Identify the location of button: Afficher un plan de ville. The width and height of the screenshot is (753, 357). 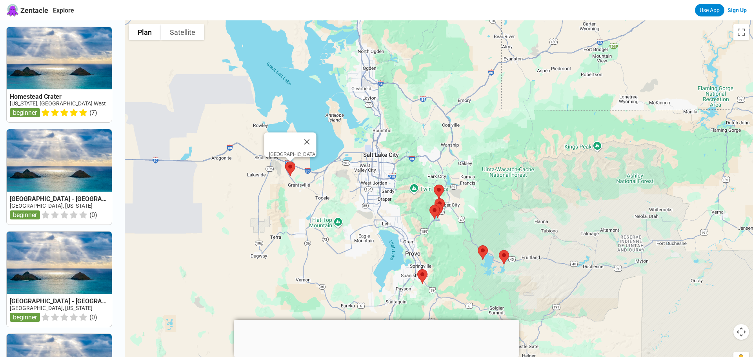
(145, 32).